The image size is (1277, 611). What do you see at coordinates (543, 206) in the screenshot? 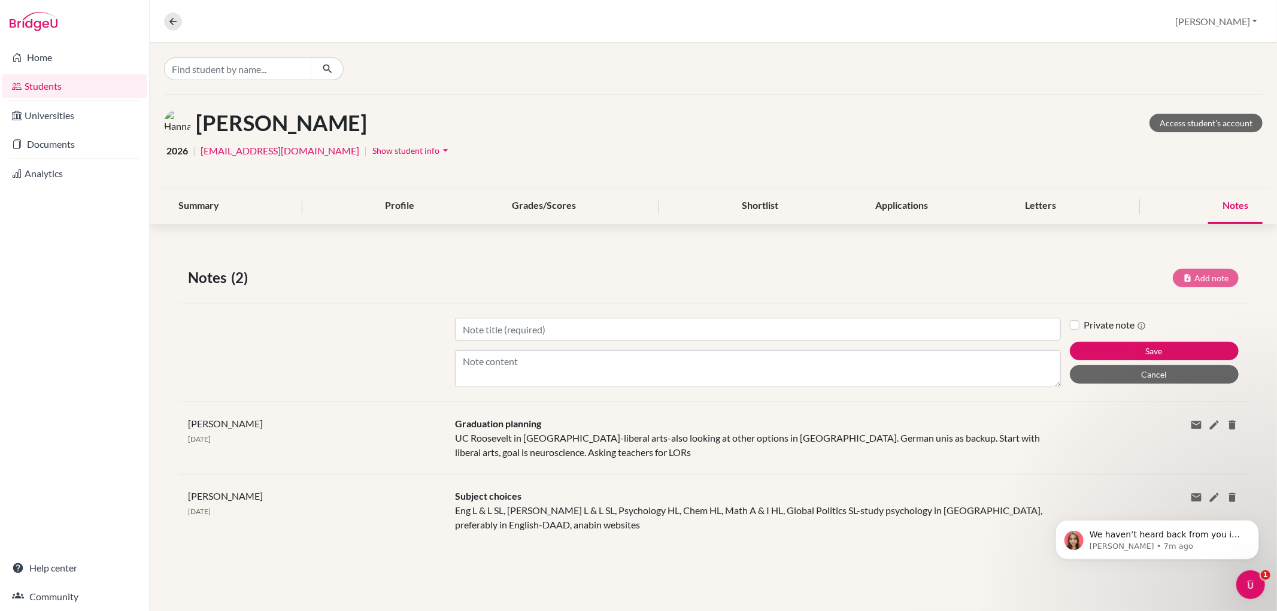
I see `div: Grades/Scores` at bounding box center [543, 206].